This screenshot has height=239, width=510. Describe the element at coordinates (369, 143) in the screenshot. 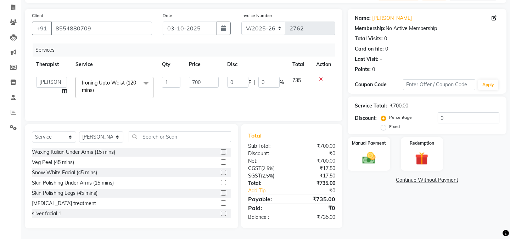

I see `label: Manual Payment` at that location.